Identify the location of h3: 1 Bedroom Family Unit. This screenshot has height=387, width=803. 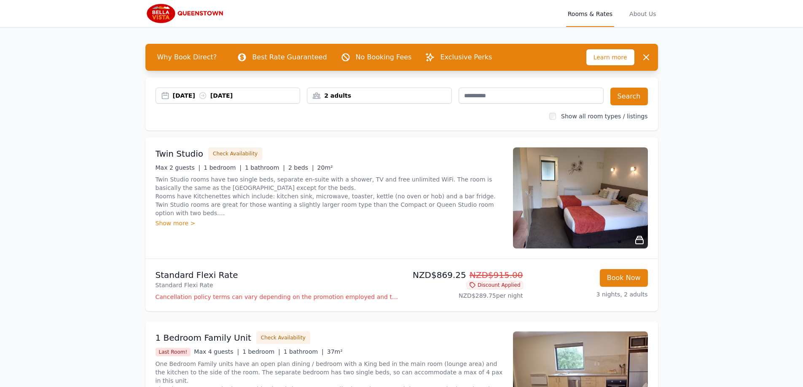
(203, 338).